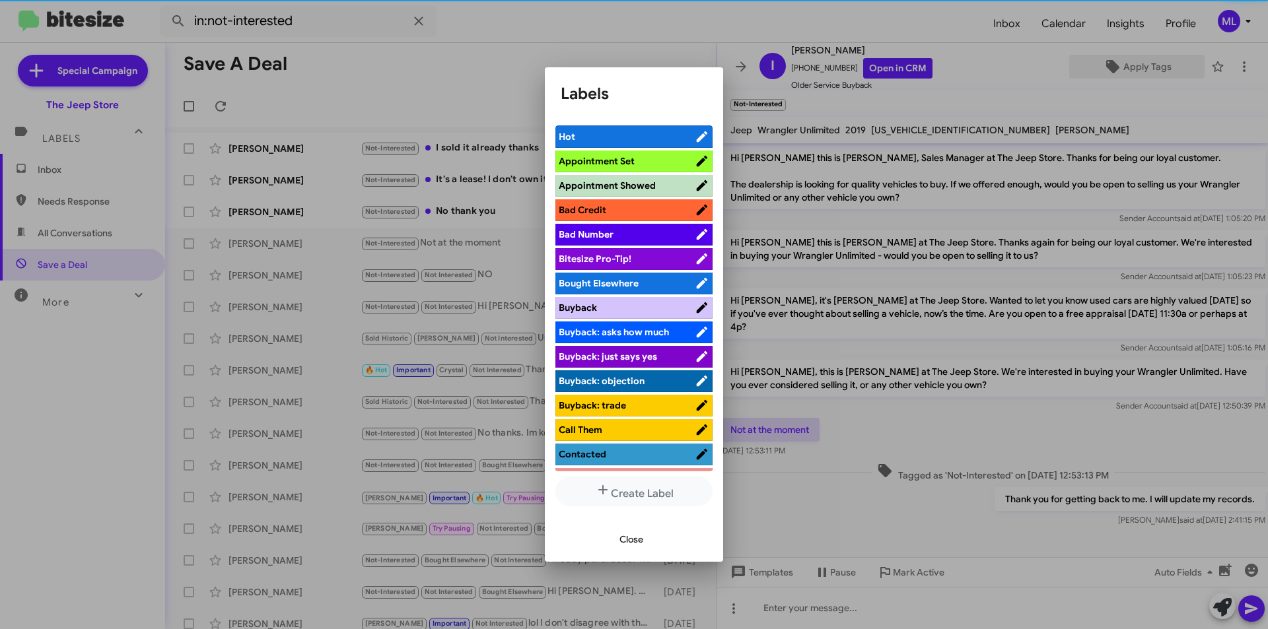  I want to click on h1: Labels, so click(634, 94).